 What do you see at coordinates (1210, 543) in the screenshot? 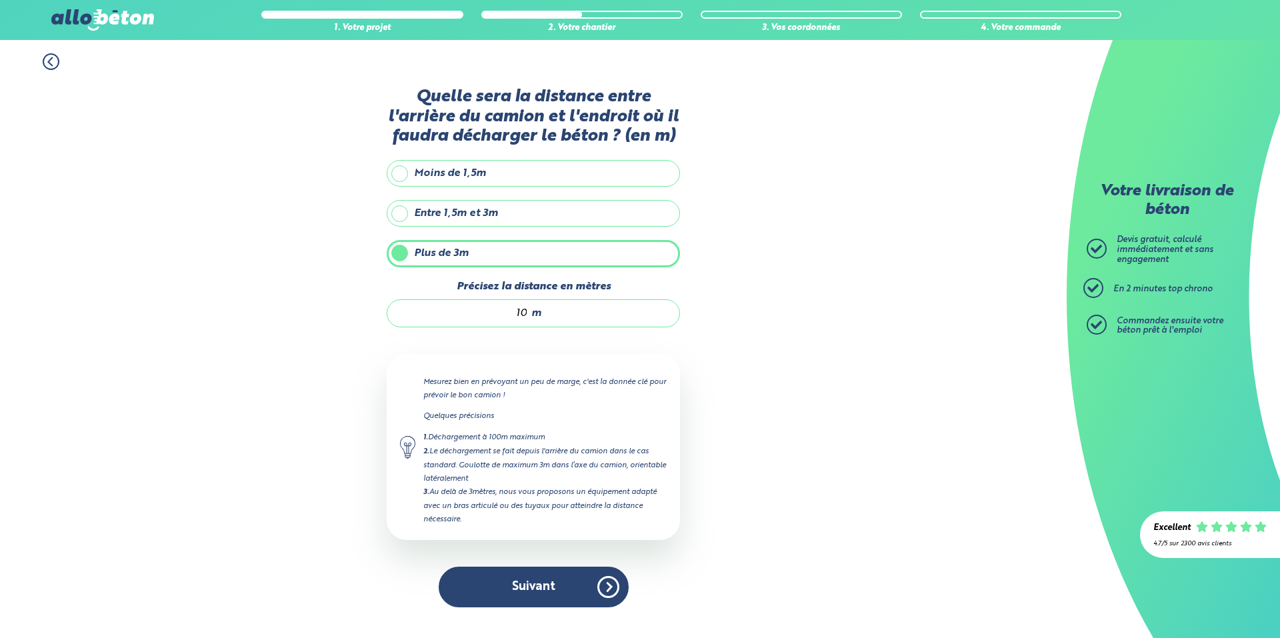
I see `div: 4.7/5 sur 2300 avis clients` at bounding box center [1210, 543].